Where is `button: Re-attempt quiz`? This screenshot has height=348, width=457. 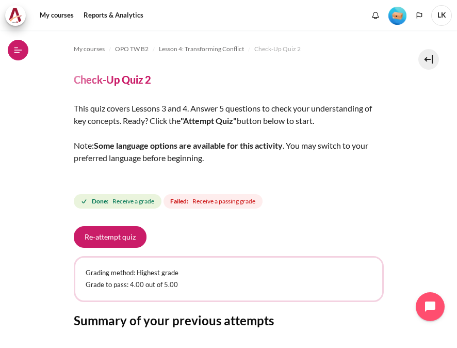 button: Re-attempt quiz is located at coordinates (110, 237).